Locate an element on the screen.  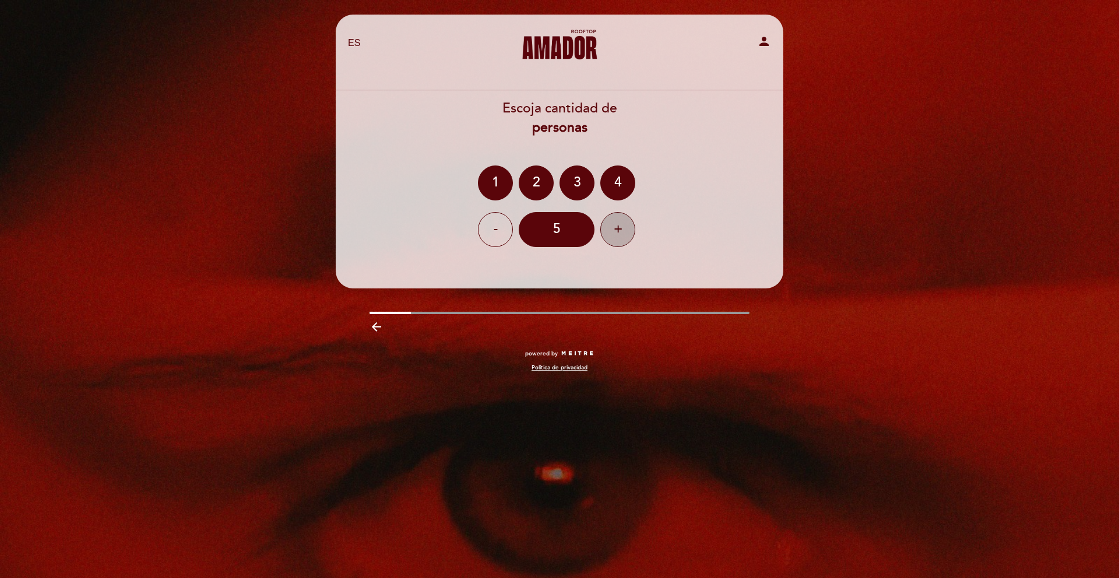
i: person is located at coordinates (764, 41).